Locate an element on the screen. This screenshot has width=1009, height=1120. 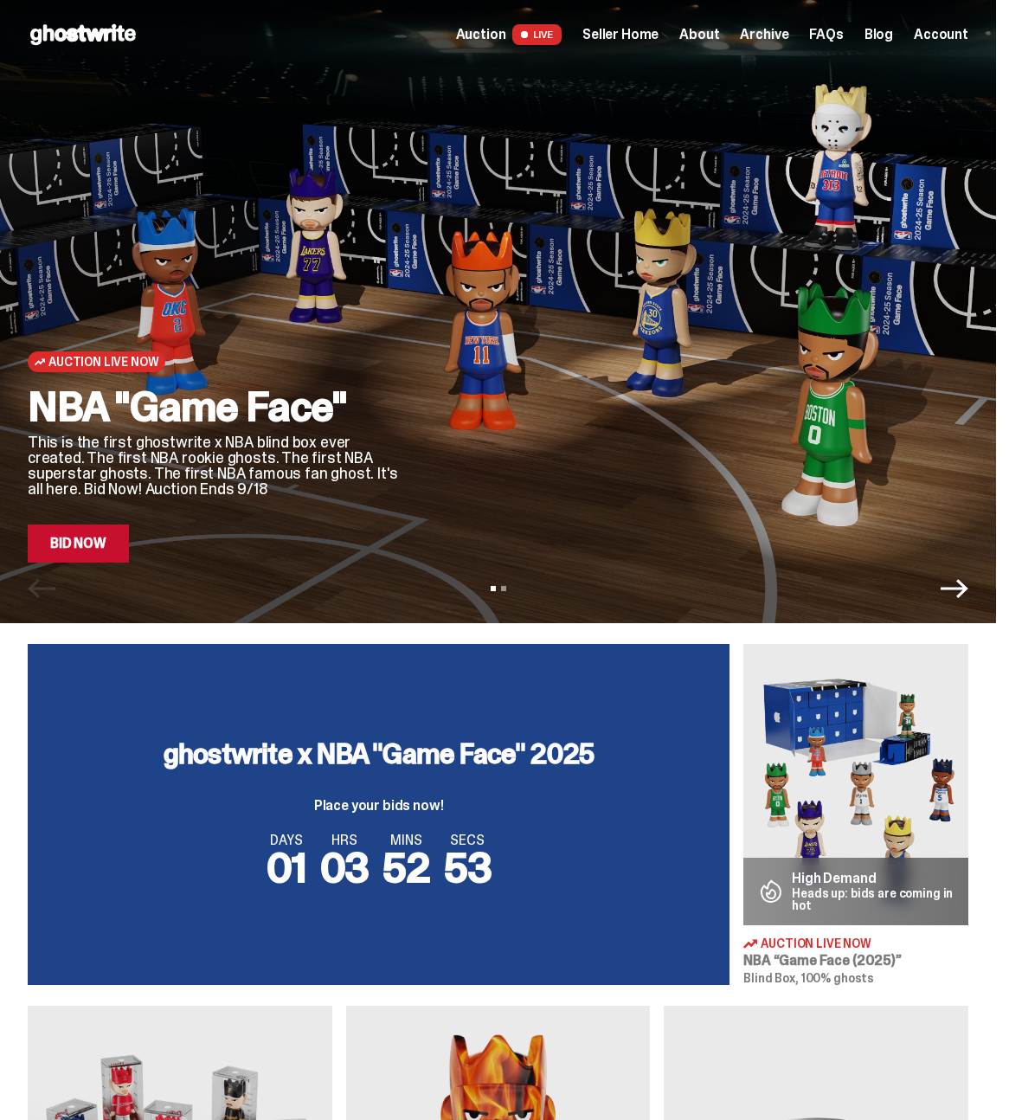
a: FAQs is located at coordinates (826, 35).